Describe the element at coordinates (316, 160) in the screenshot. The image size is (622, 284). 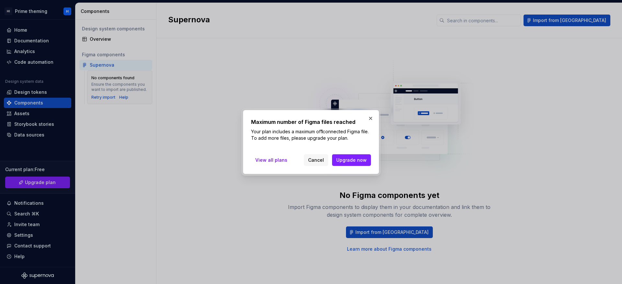
I see `button: Cancel` at that location.